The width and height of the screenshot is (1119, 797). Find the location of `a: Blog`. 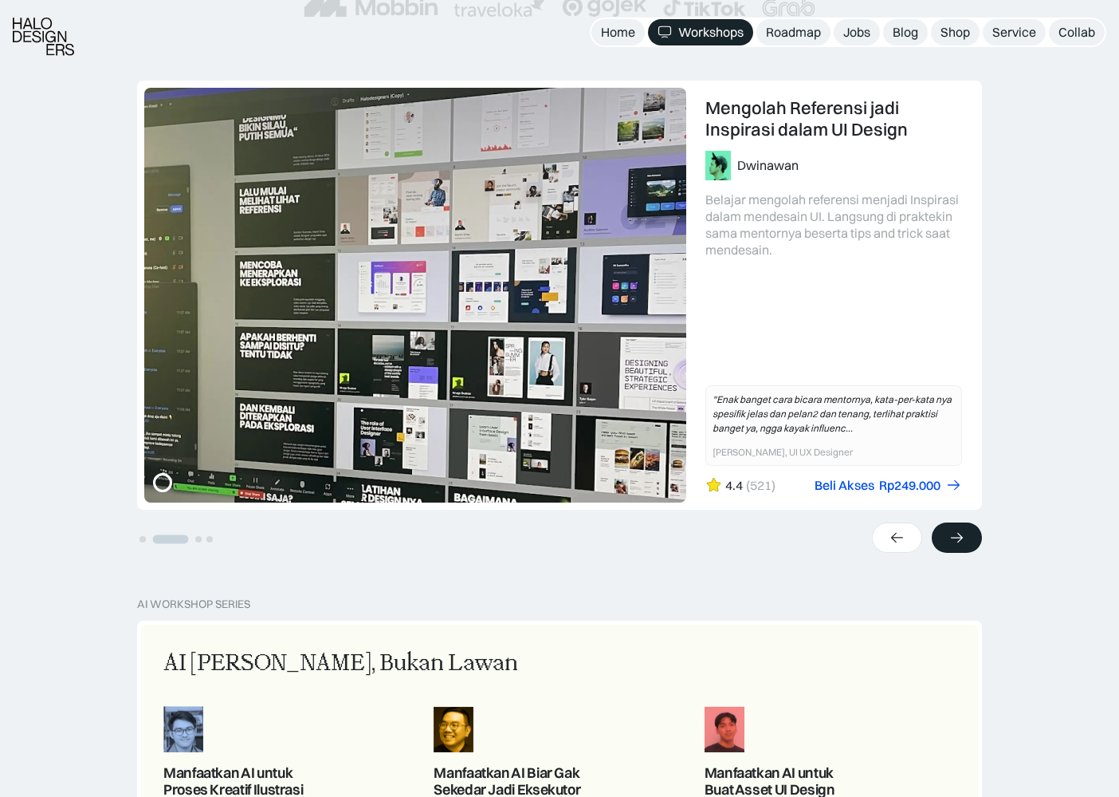

a: Blog is located at coordinates (906, 32).